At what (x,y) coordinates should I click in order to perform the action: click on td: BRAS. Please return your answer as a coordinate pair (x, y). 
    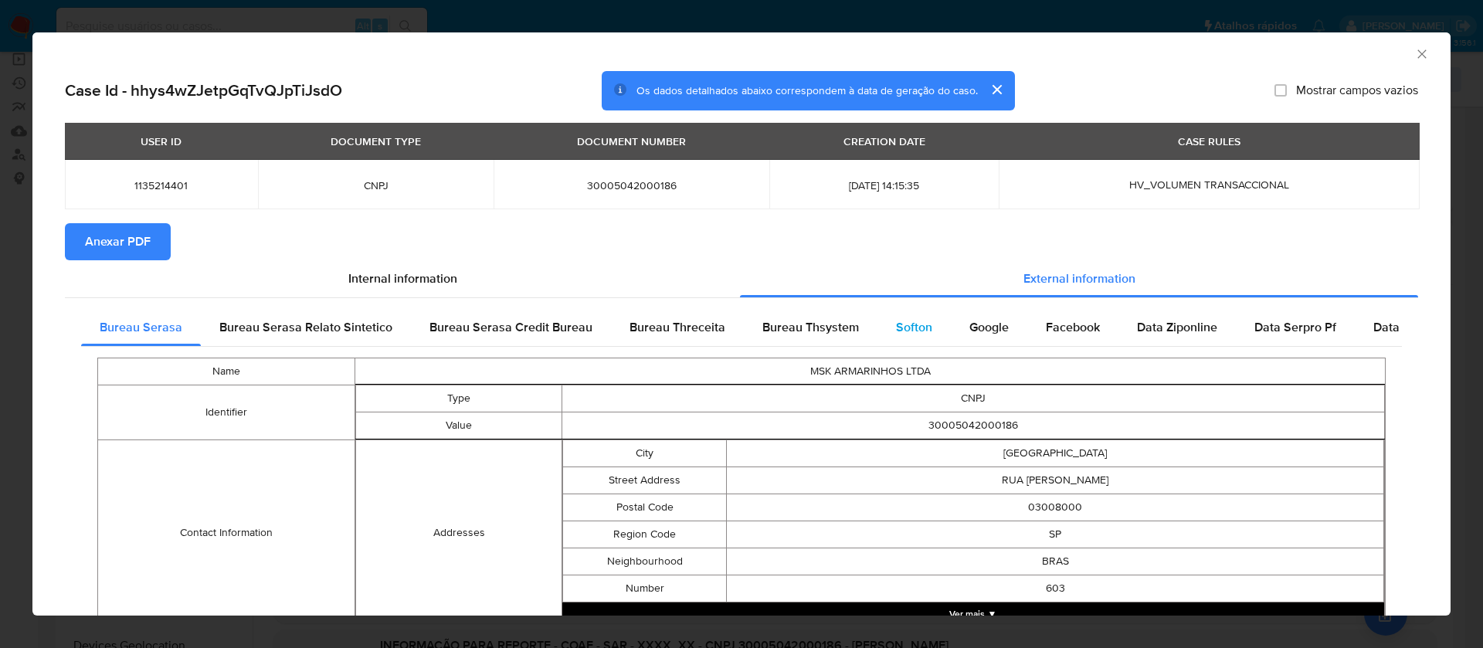
    Looking at the image, I should click on (1055, 561).